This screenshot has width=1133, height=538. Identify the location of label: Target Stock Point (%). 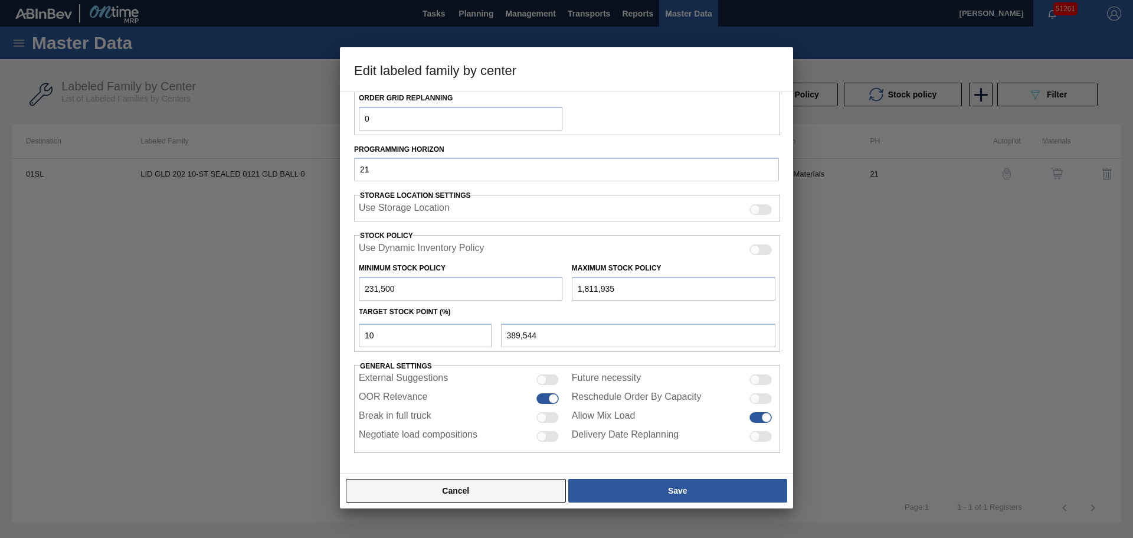
(405, 312).